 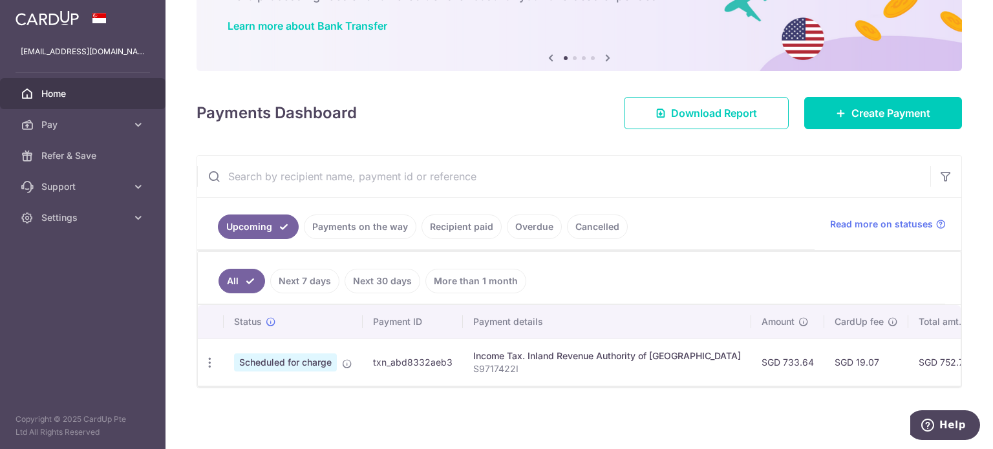 I want to click on a: Cancelled, so click(x=597, y=227).